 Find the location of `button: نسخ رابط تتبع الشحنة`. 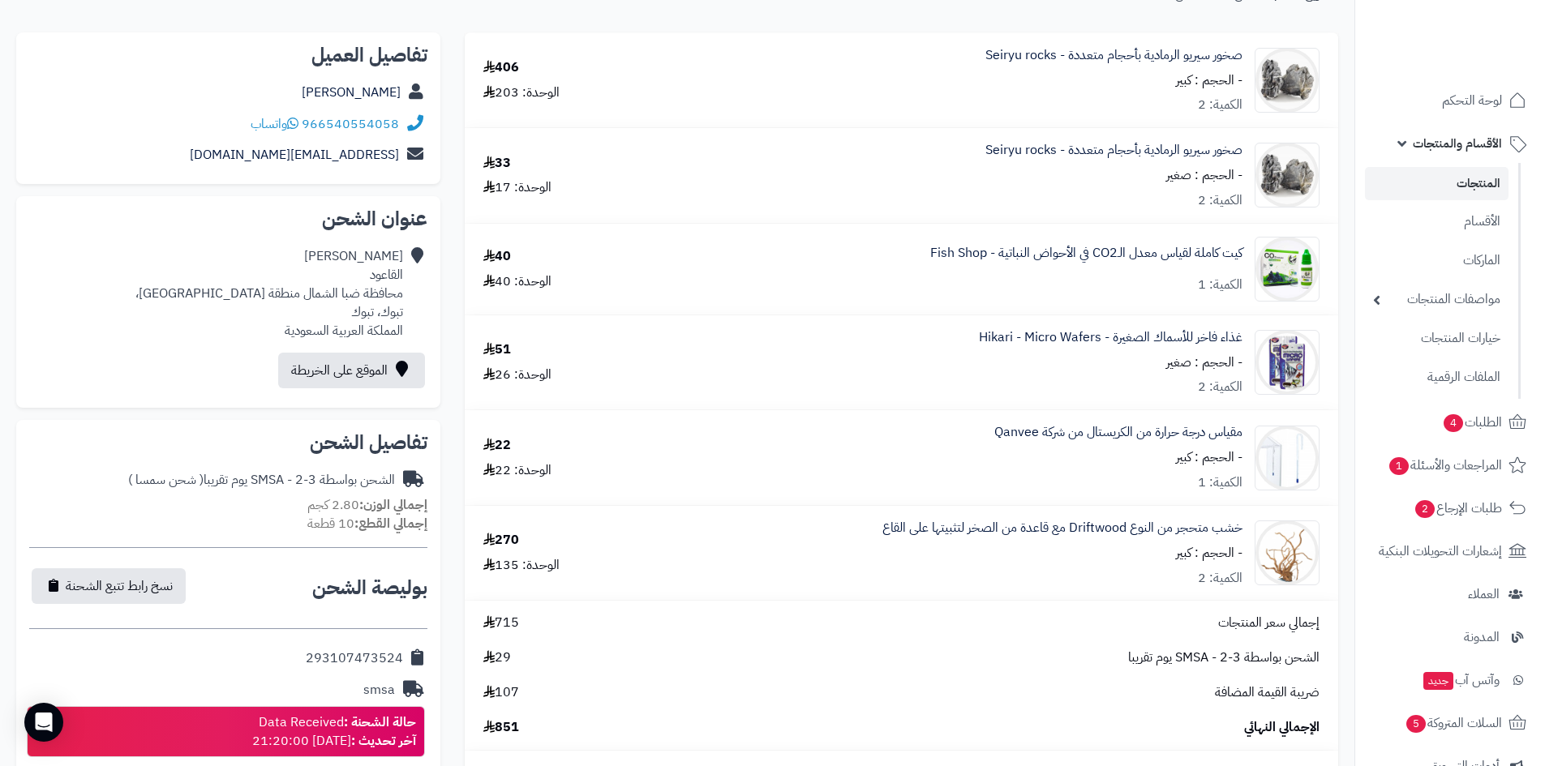

button: نسخ رابط تتبع الشحنة is located at coordinates (109, 586).